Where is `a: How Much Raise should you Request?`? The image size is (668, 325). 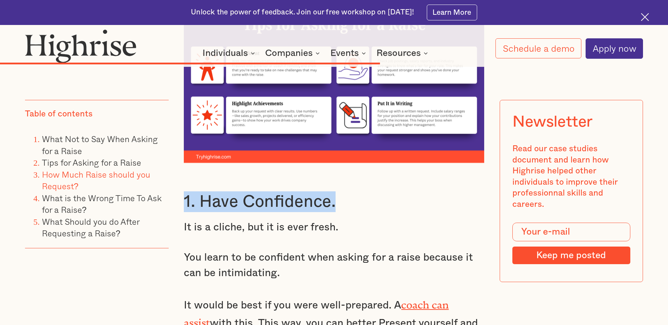
a: How Much Raise should you Request? is located at coordinates (96, 180).